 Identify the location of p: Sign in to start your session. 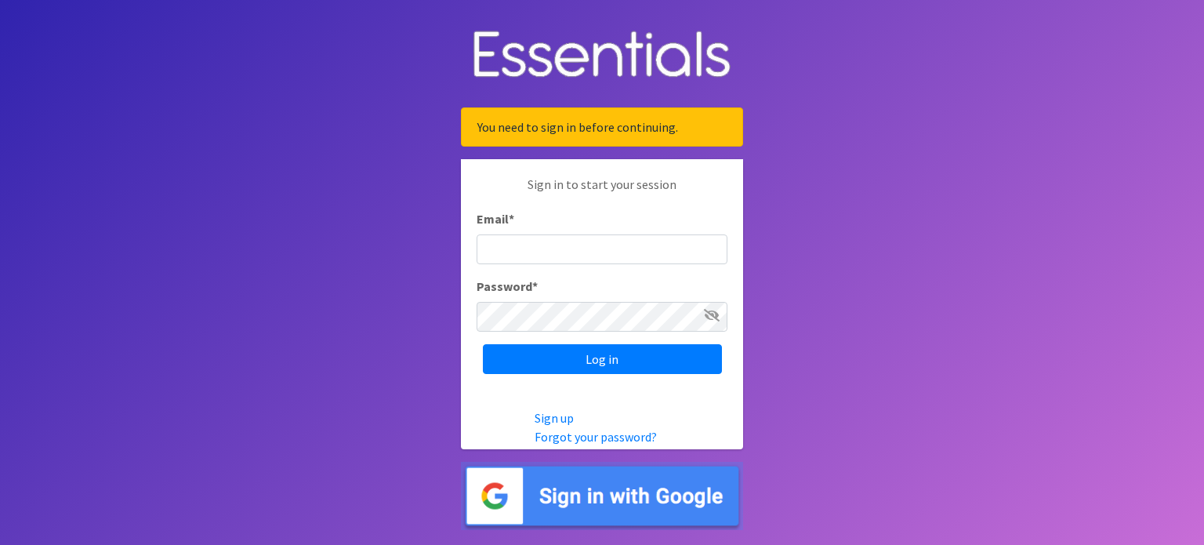
(602, 192).